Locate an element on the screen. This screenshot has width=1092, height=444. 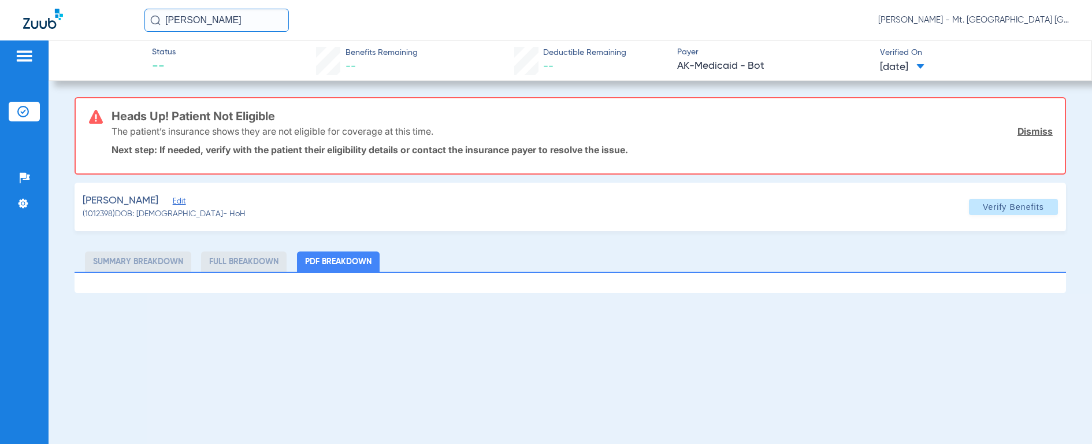
a: Dismiss is located at coordinates (1035, 131).